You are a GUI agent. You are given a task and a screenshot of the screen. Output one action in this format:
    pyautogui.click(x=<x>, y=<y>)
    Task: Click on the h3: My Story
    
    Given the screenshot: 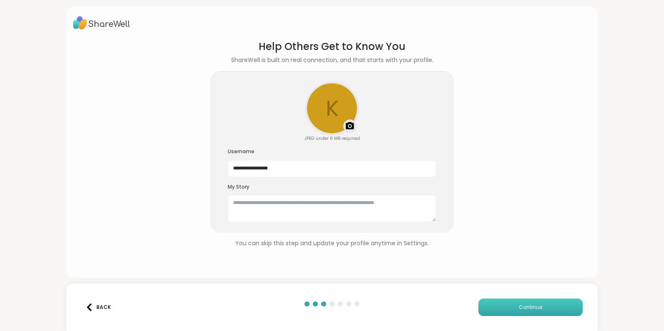 What is the action you would take?
    pyautogui.click(x=332, y=187)
    